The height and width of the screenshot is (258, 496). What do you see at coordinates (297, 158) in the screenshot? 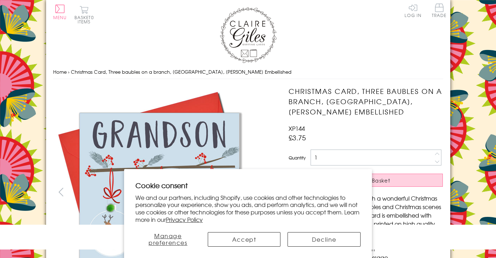
I see `label: Quantity` at bounding box center [297, 158].